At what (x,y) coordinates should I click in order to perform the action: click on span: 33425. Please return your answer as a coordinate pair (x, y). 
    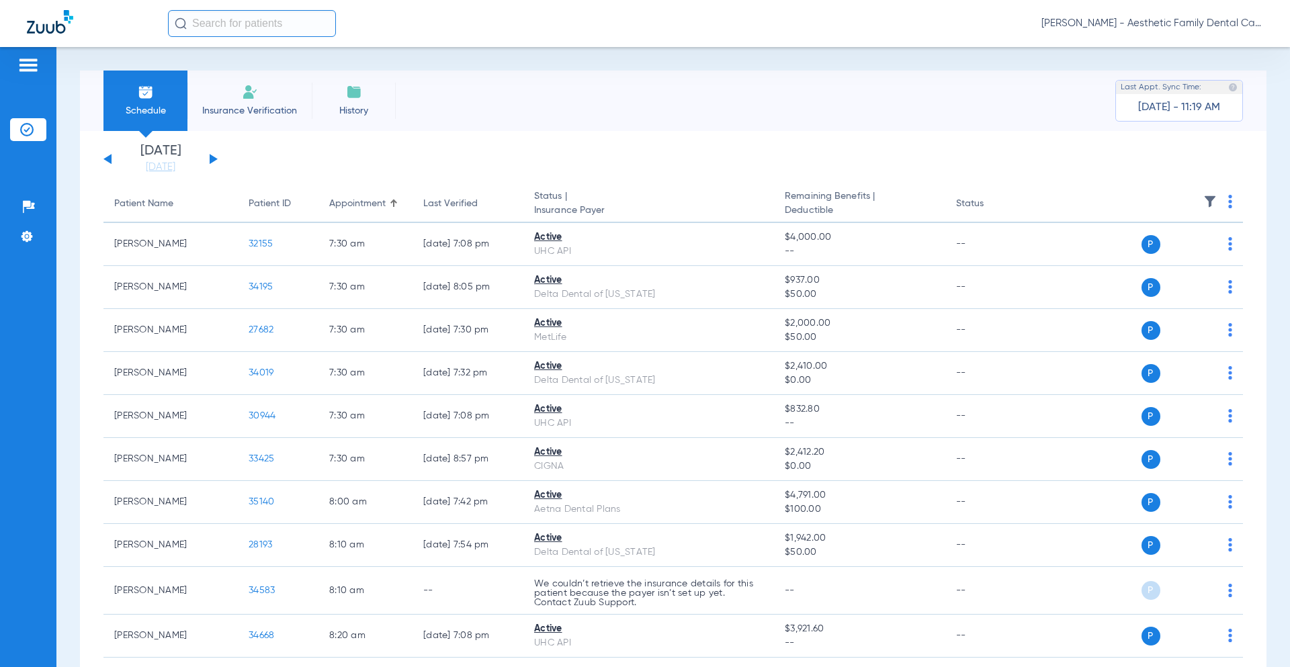
    Looking at the image, I should click on (261, 459).